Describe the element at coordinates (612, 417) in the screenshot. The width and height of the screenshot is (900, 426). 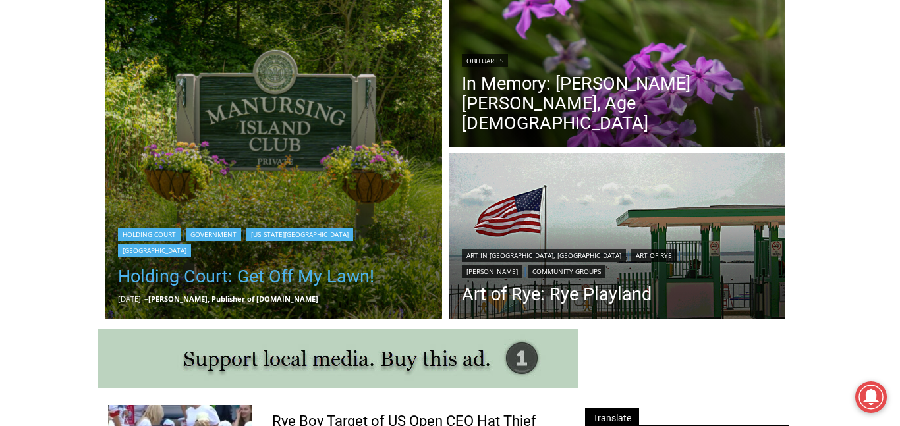
I see `span: Translate` at that location.